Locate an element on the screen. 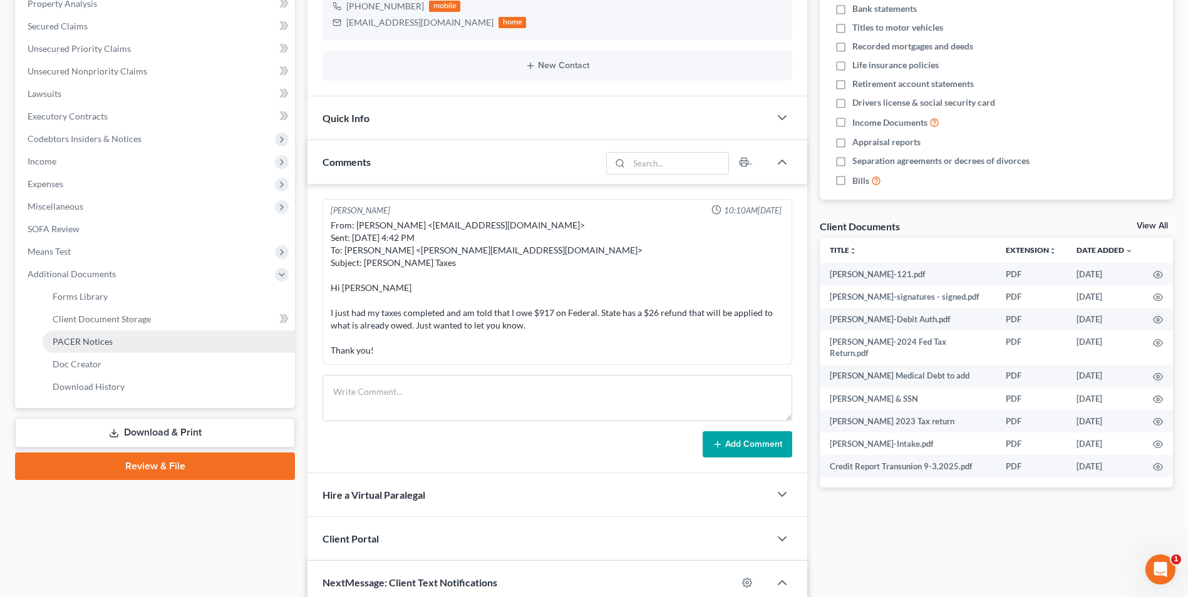 This screenshot has height=597, width=1188. span: Drivers license & social security card is located at coordinates (924, 103).